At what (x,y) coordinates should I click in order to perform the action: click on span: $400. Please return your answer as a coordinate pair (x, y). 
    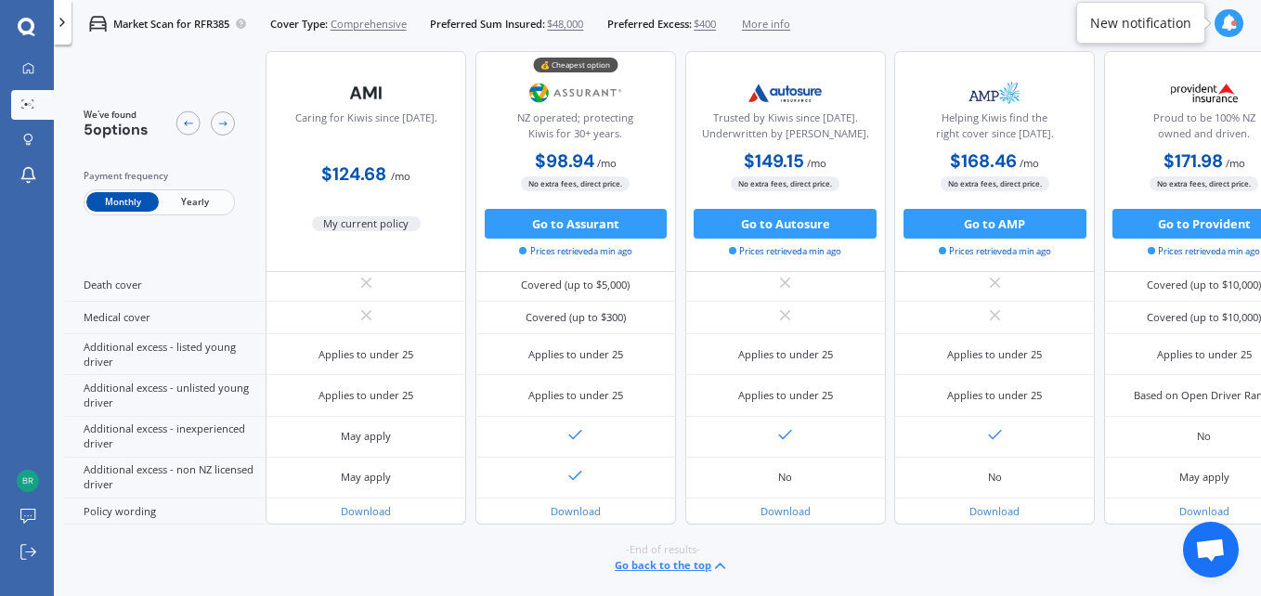
    Looking at the image, I should click on (705, 24).